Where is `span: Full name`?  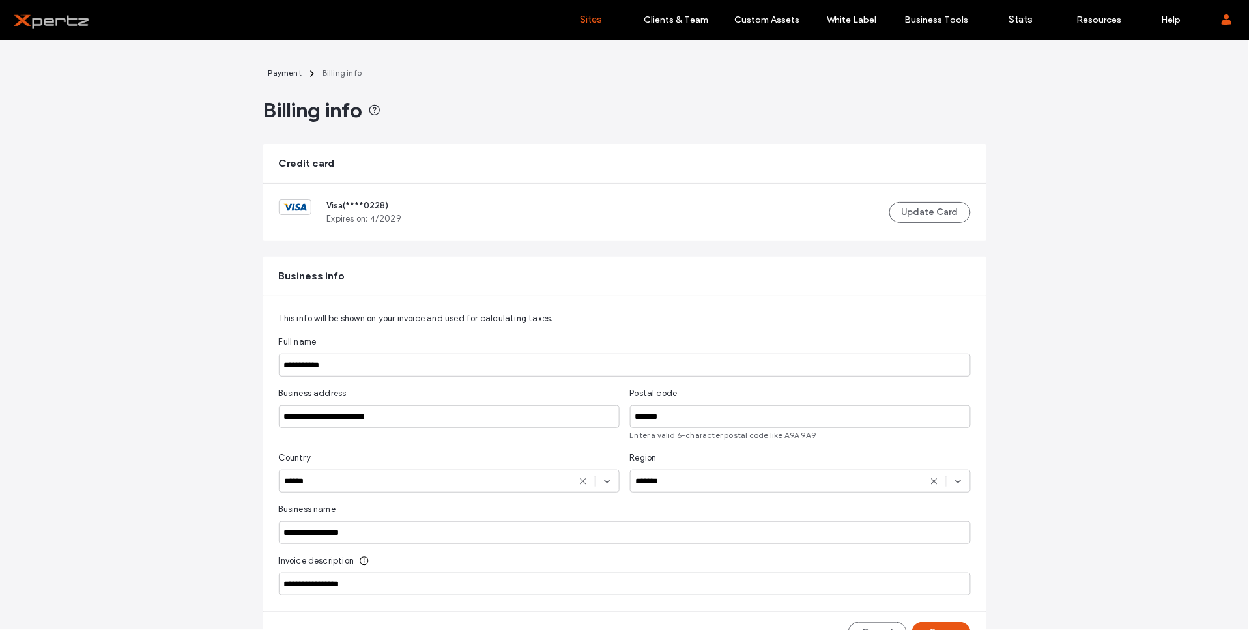
span: Full name is located at coordinates (298, 342).